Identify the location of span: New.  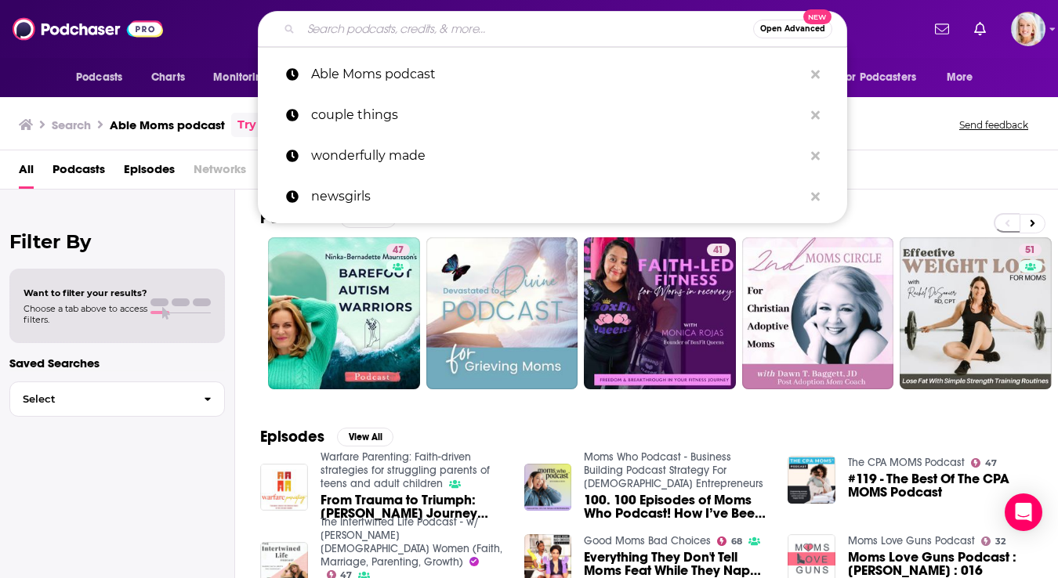
(817, 16).